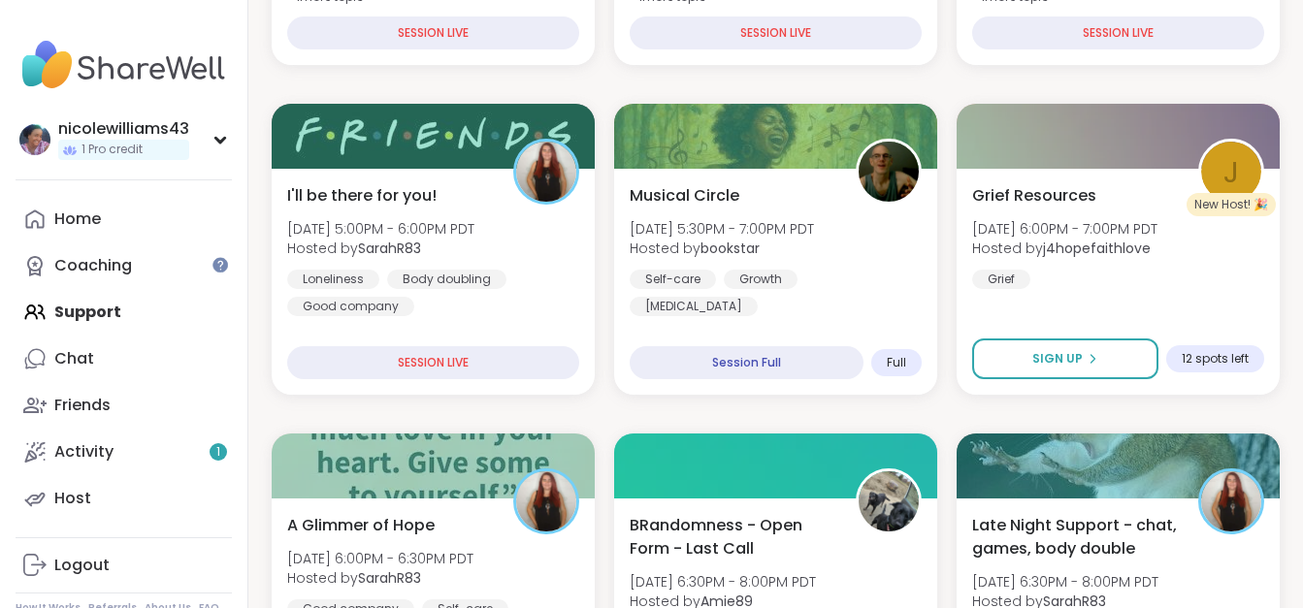 This screenshot has width=1303, height=608. I want to click on a: Logout, so click(123, 566).